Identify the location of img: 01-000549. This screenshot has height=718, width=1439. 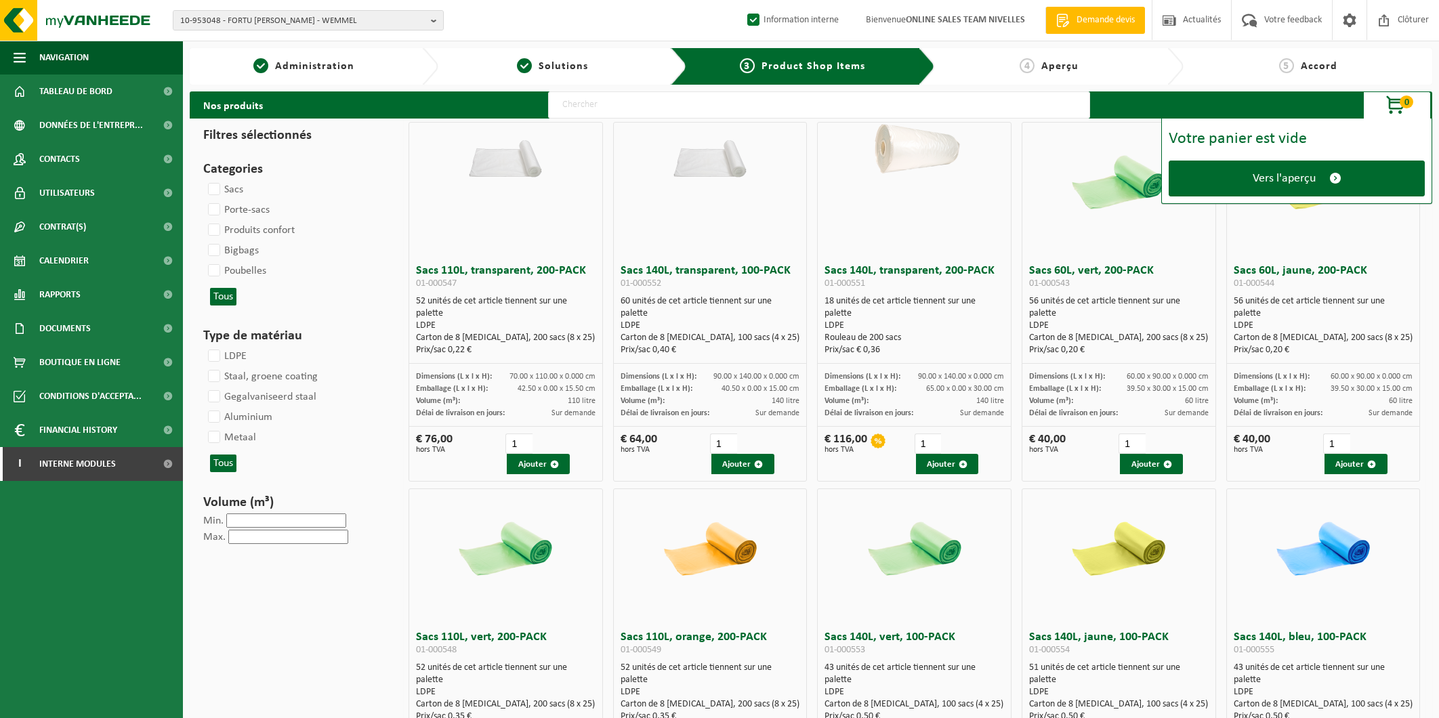
(710, 547).